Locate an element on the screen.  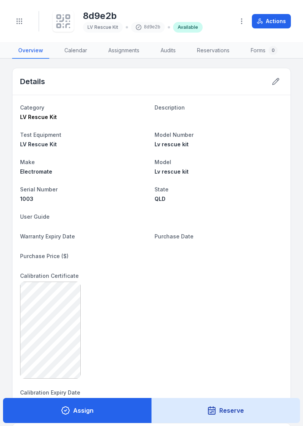
a: Calendar is located at coordinates (76, 51).